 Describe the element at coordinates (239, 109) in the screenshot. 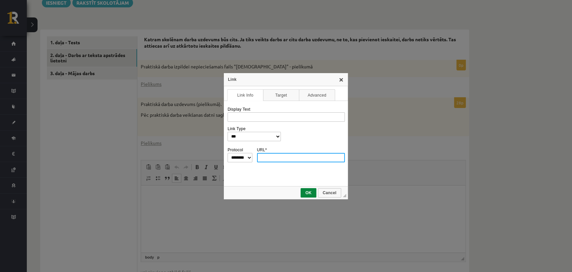

I see `label: Display Text` at that location.